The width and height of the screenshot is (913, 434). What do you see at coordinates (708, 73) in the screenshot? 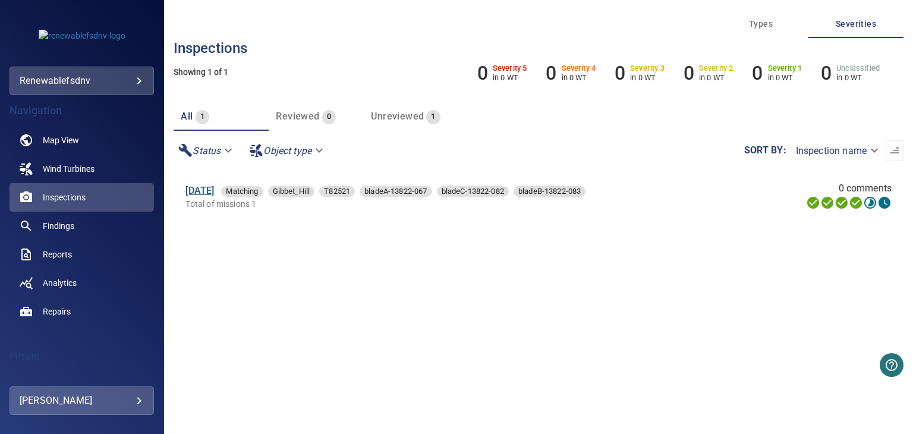
I see `li: Severity 2` at bounding box center [708, 73].